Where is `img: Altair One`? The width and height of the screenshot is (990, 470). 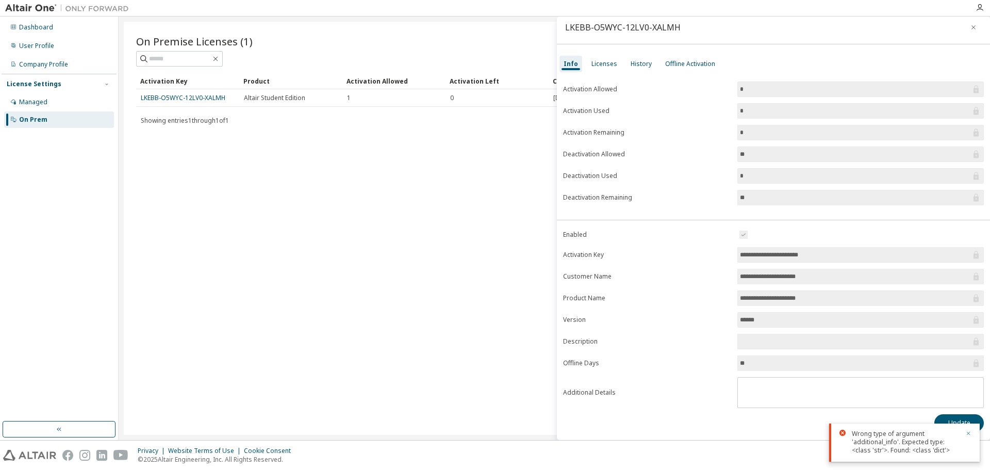
img: Altair One is located at coordinates (70, 8).